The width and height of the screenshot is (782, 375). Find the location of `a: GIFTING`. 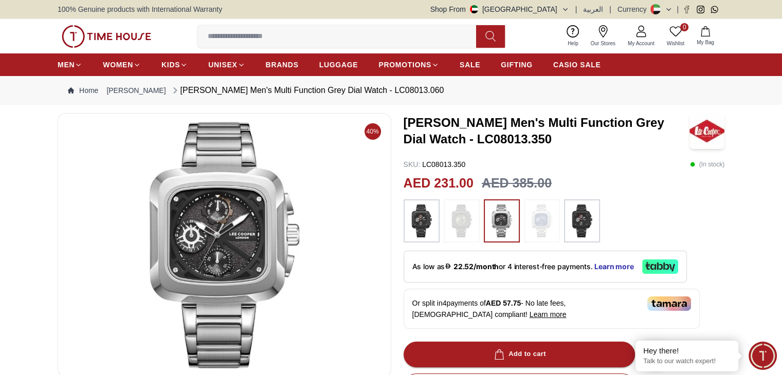

a: GIFTING is located at coordinates (517, 65).